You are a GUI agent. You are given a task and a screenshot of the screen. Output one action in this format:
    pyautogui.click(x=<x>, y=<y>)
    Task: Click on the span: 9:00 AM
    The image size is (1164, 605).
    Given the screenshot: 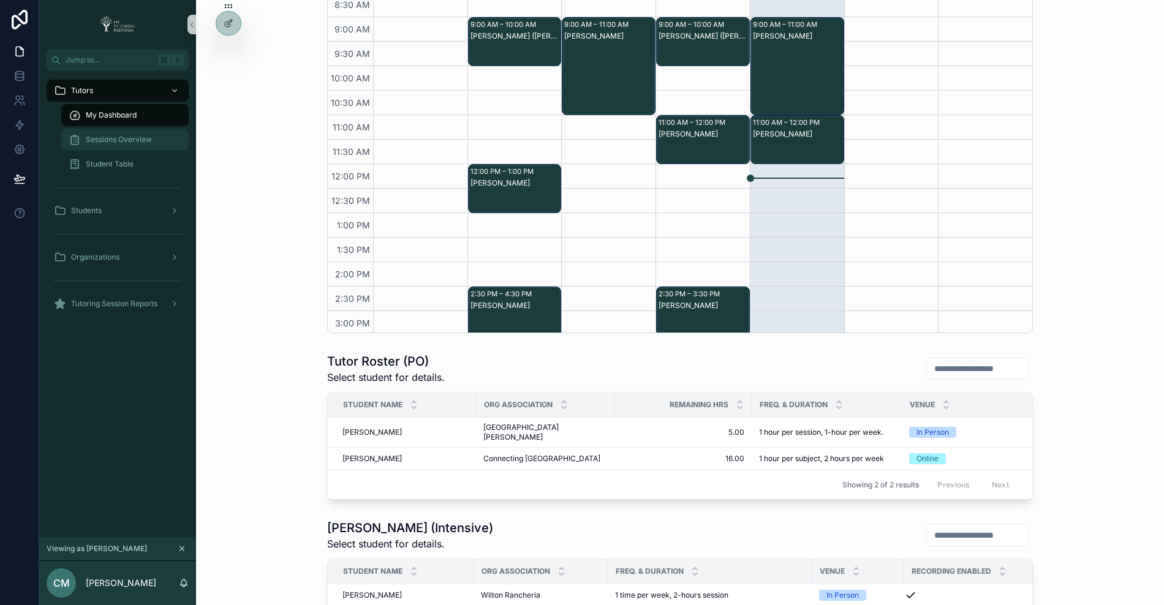 What is the action you would take?
    pyautogui.click(x=352, y=29)
    